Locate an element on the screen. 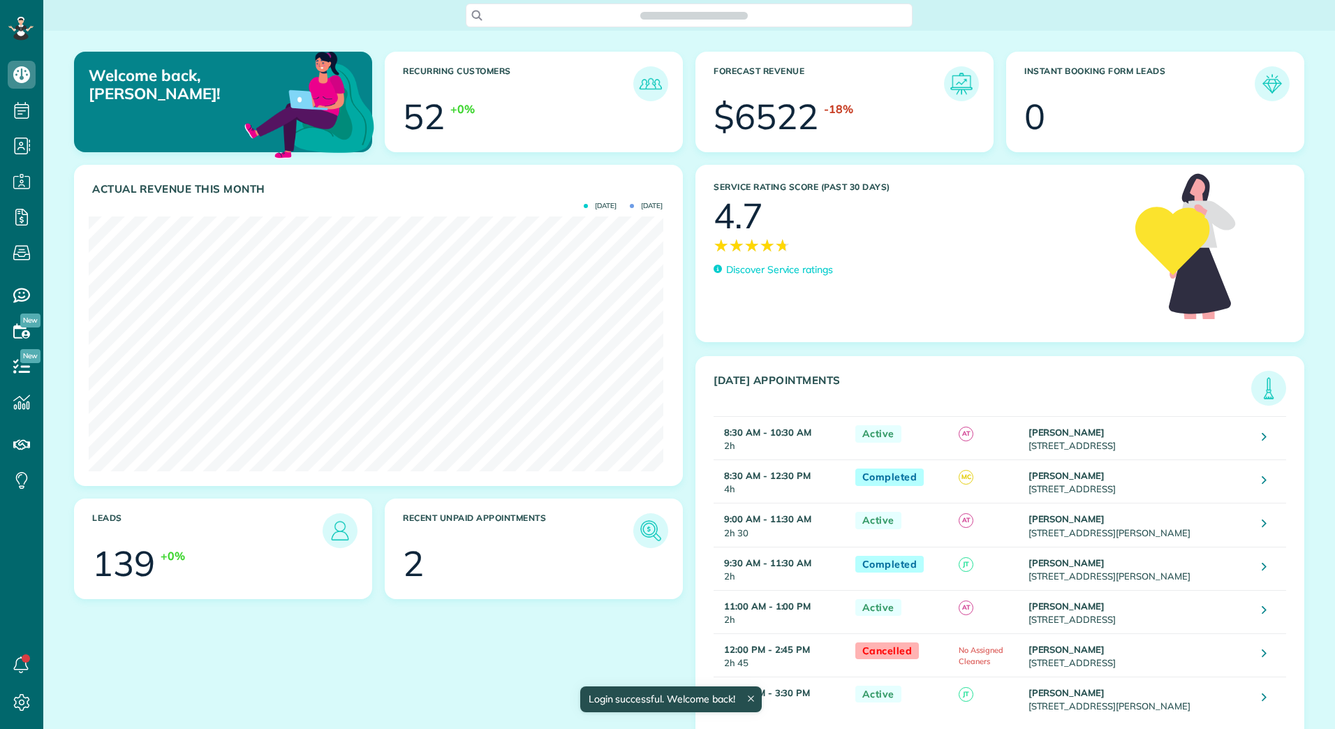 The width and height of the screenshot is (1335, 729). strong: 9:30 AM - 11:30 AM is located at coordinates (768, 563).